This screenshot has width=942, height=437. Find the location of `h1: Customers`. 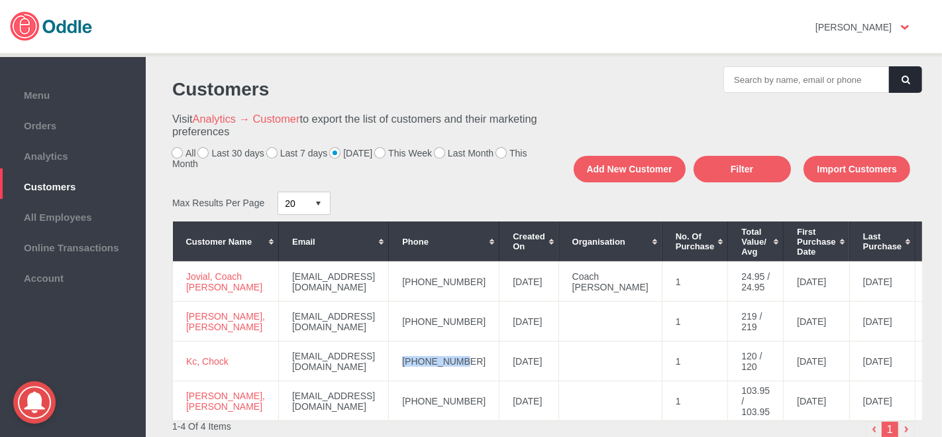

h1: Customers is located at coordinates (354, 89).